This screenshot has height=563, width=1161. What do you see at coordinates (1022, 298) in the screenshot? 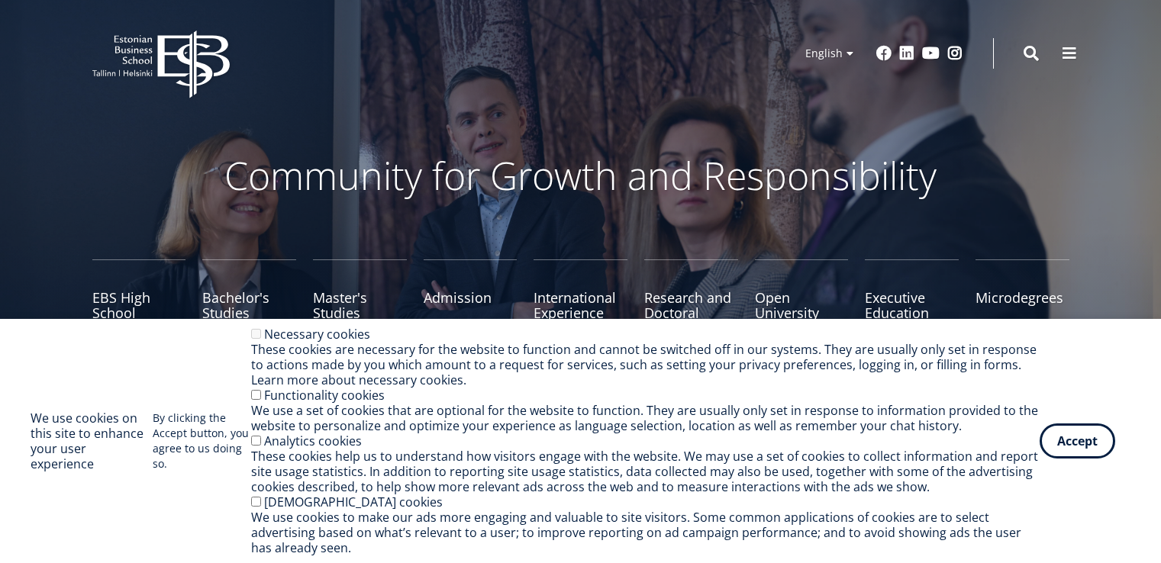
I see `a: Microdegrees` at bounding box center [1022, 298].